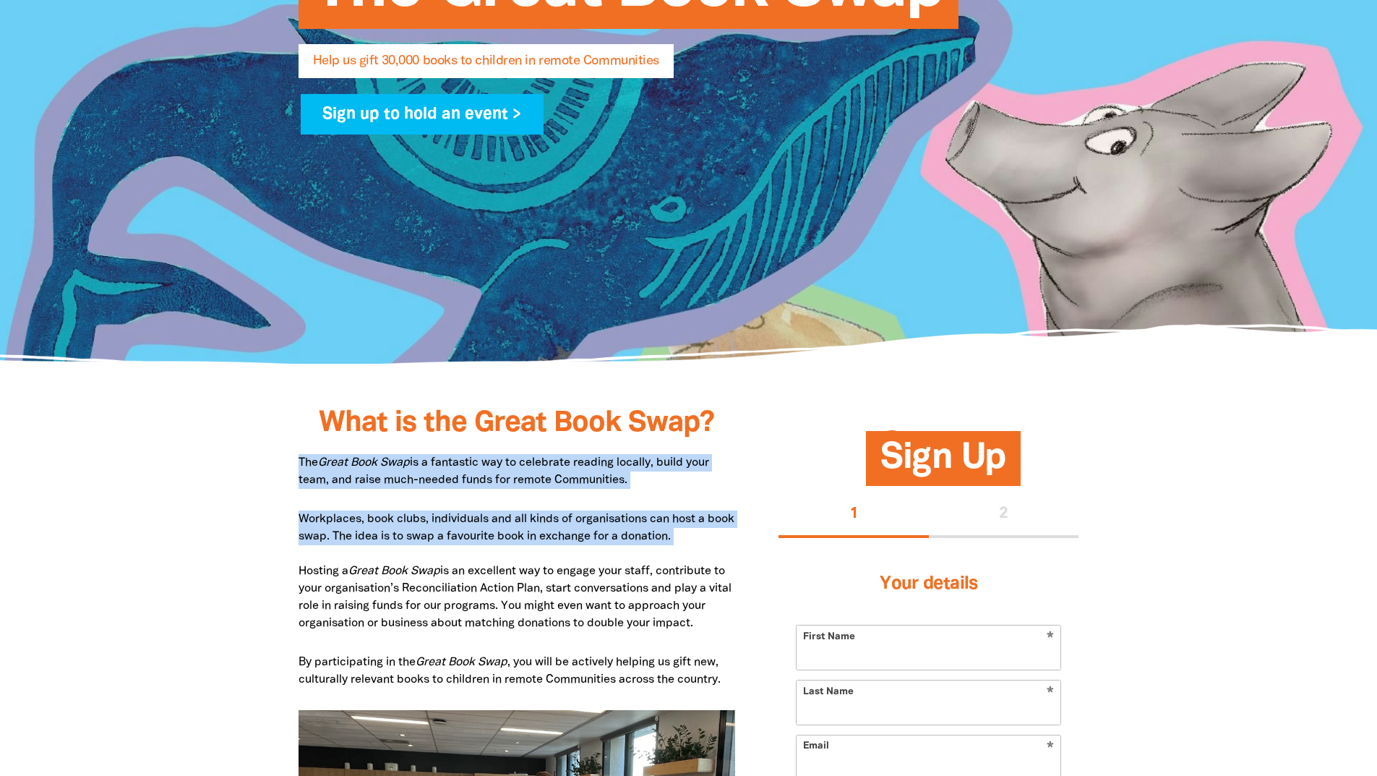 The width and height of the screenshot is (1377, 776). Describe the element at coordinates (854, 515) in the screenshot. I see `button: Stage 1` at that location.